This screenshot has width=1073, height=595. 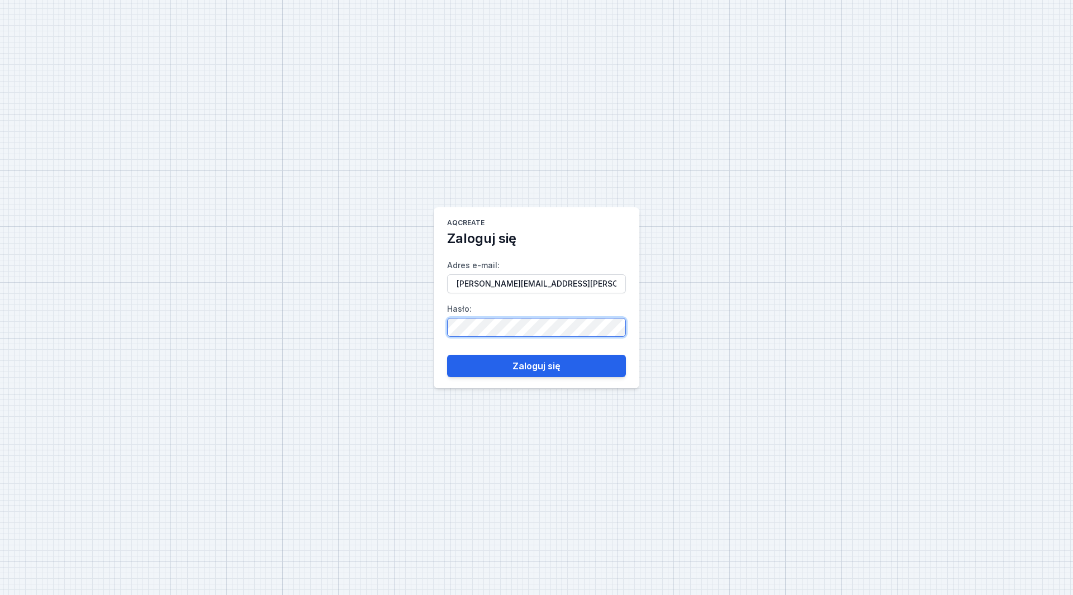 I want to click on label: Hasło :, so click(x=537, y=319).